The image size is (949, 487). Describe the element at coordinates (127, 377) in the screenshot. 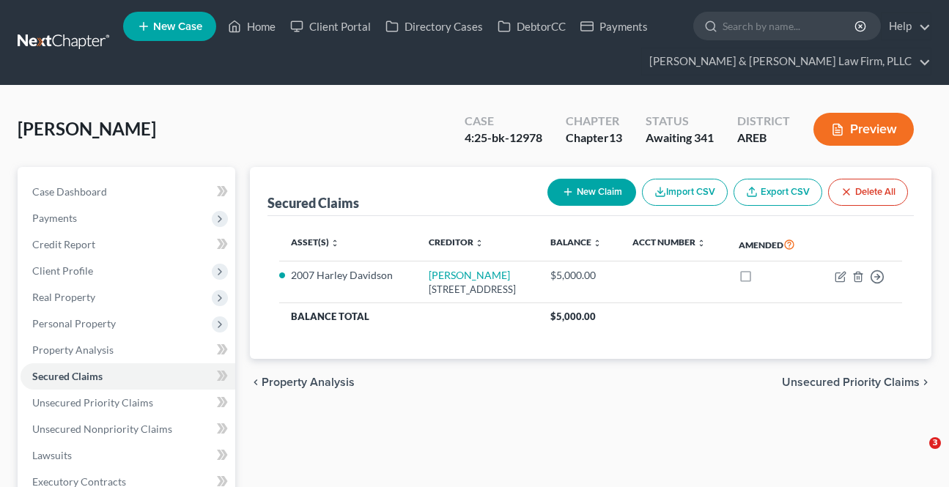

I see `a: Secured Claims` at that location.